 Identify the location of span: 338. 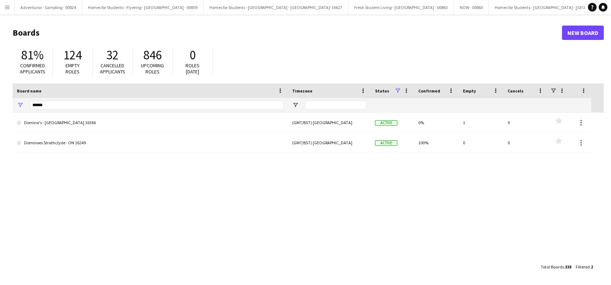
(568, 267).